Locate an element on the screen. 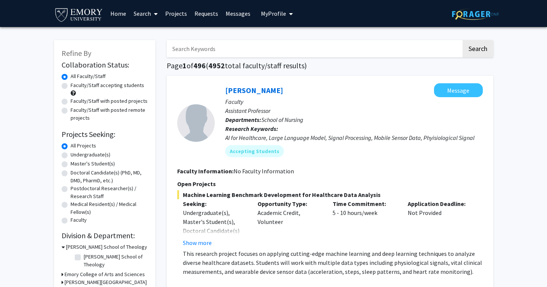 The width and height of the screenshot is (547, 287). button: Show more is located at coordinates (197, 243).